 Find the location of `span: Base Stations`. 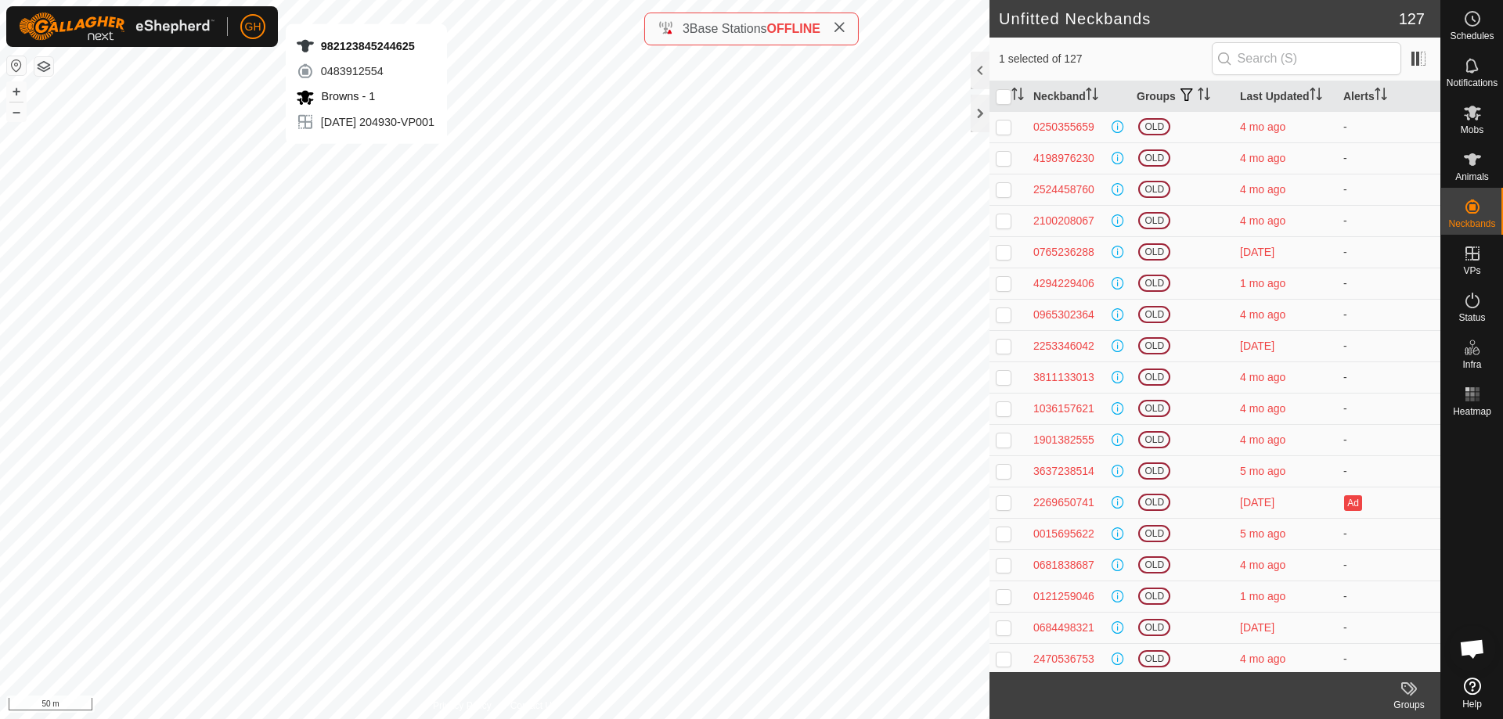

span: Base Stations is located at coordinates (728, 28).